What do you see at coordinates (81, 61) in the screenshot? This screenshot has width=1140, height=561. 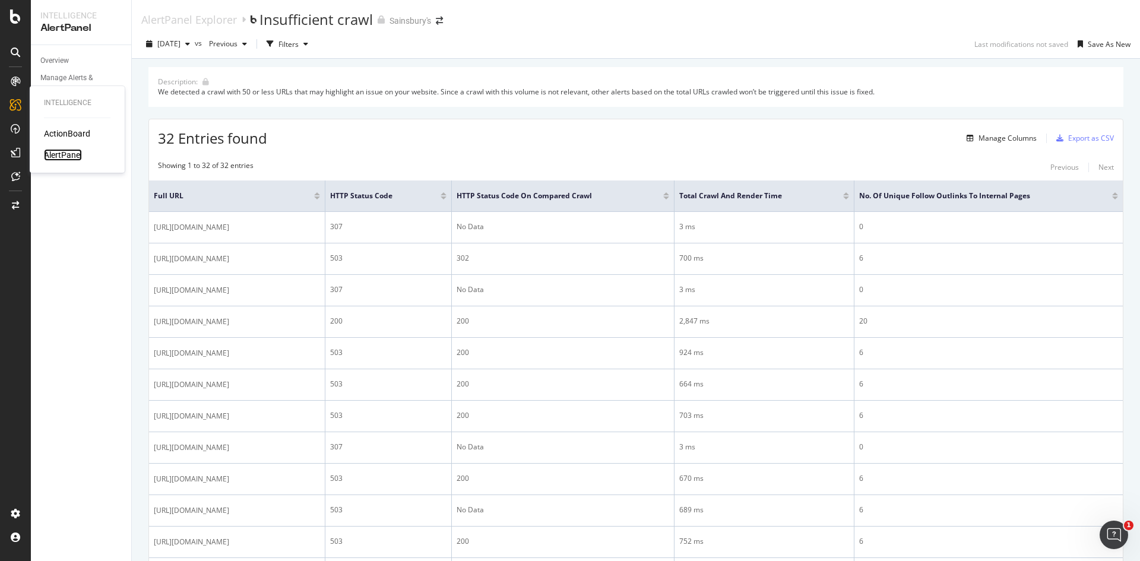 I see `a: Overview` at bounding box center [81, 61].